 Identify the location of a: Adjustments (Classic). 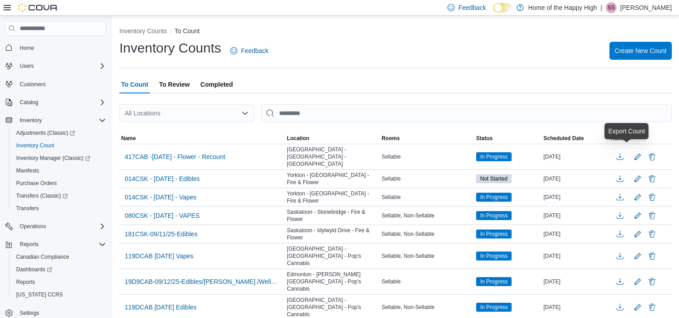
(45, 133).